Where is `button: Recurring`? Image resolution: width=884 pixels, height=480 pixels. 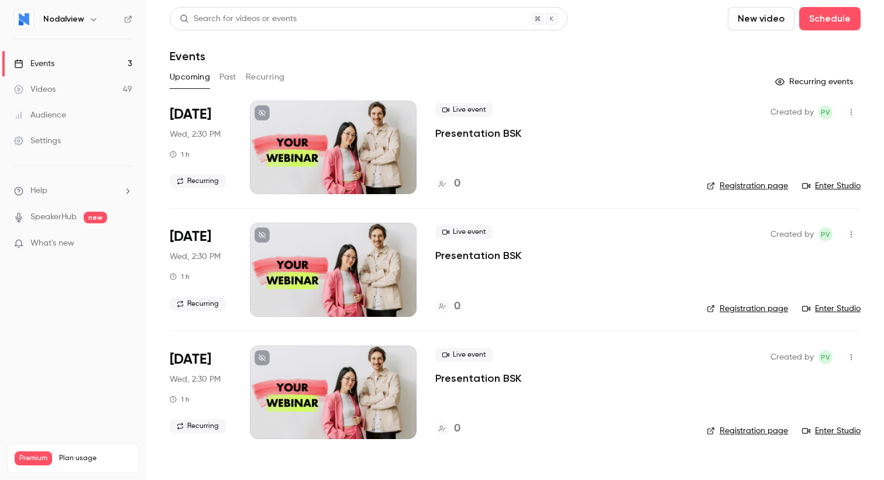
button: Recurring is located at coordinates (265, 77).